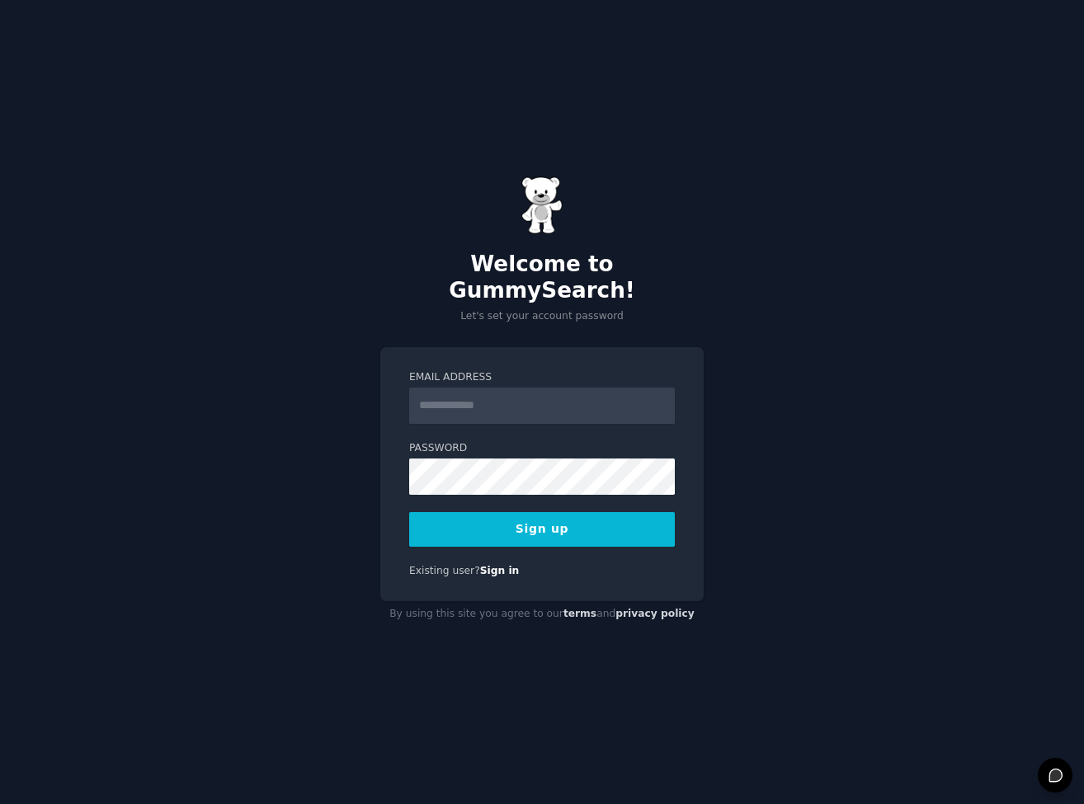 The image size is (1084, 804). What do you see at coordinates (542, 317) in the screenshot?
I see `p: Let's set your account password` at bounding box center [542, 317].